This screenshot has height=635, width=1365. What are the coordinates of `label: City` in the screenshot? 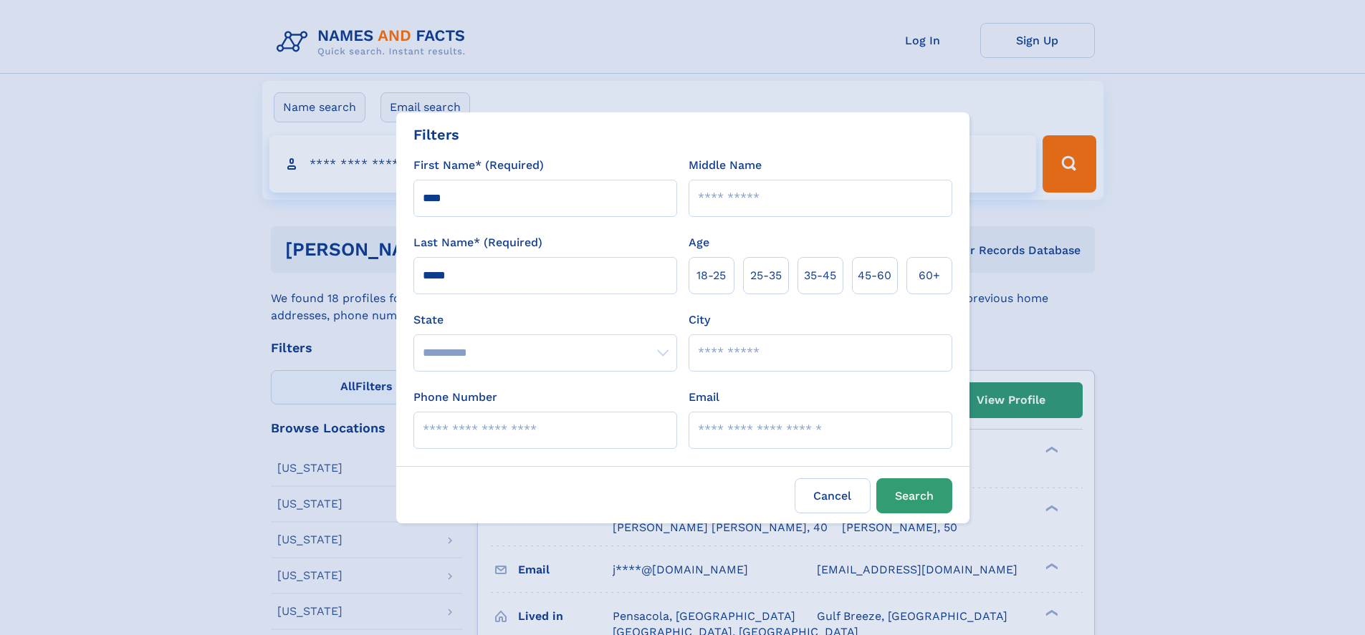 It's located at (699, 320).